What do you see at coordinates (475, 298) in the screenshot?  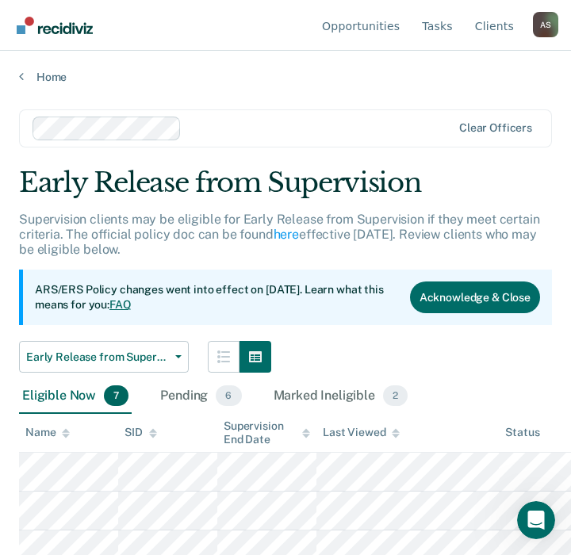 I see `button: Acknowledge & Close` at bounding box center [475, 298].